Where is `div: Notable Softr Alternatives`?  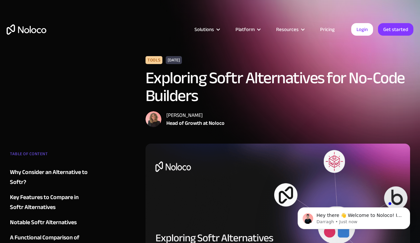 div: Notable Softr Alternatives is located at coordinates (43, 223).